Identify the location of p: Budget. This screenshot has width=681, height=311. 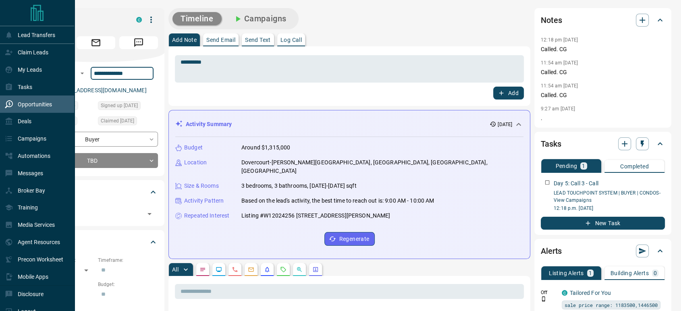
(193, 148).